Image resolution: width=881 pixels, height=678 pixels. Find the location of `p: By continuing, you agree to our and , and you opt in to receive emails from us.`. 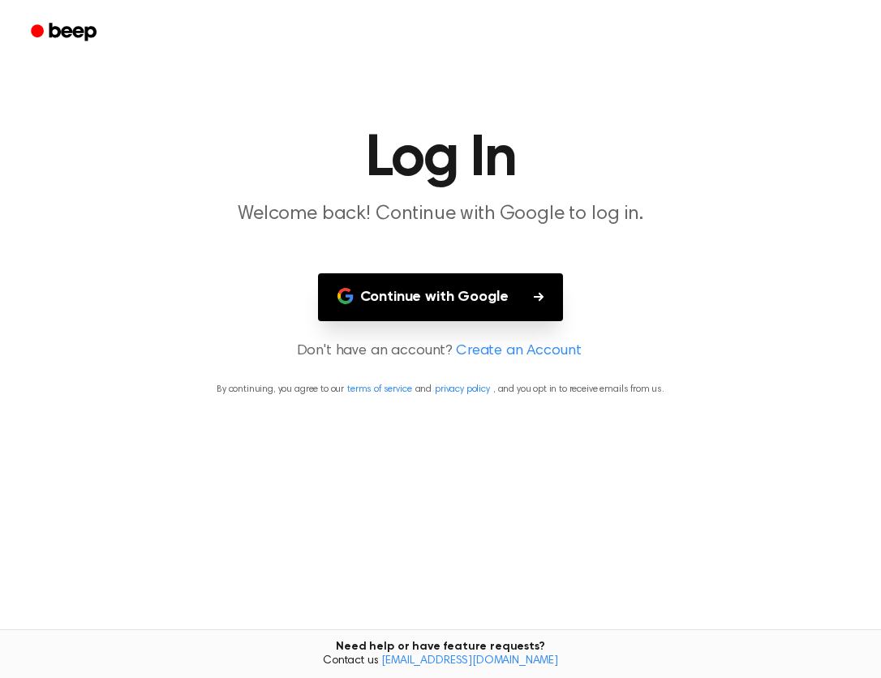

p: By continuing, you agree to our and , and you opt in to receive emails from us. is located at coordinates (441, 389).